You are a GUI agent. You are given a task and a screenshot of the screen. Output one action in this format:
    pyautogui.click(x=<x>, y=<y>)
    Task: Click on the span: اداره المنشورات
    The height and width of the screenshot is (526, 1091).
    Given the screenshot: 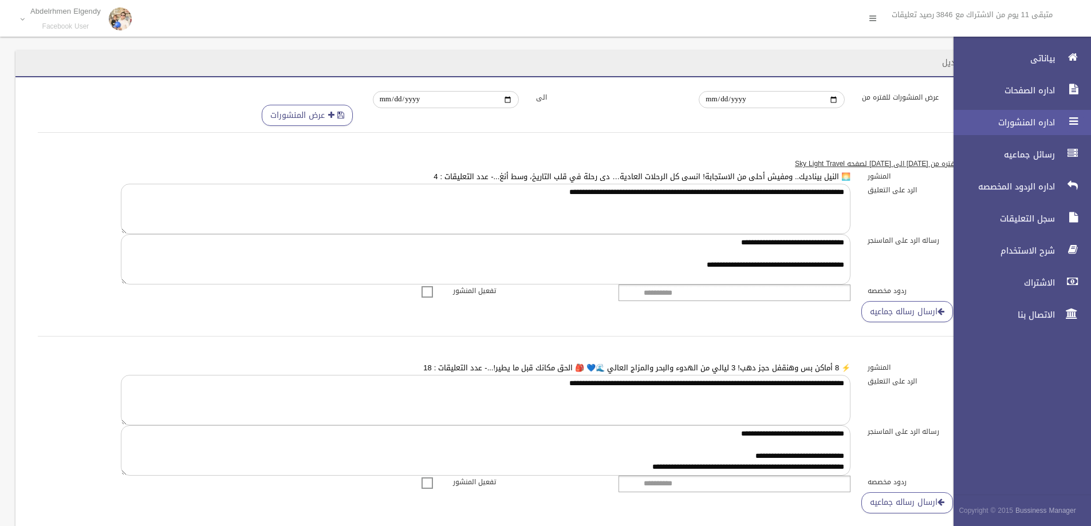 What is the action you would take?
    pyautogui.click(x=1001, y=123)
    